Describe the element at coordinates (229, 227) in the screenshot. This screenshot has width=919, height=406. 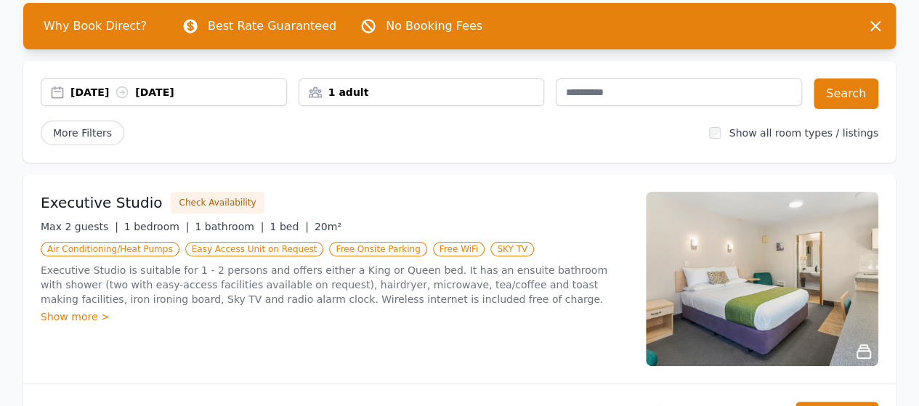
I see `span: 1 bathroom |` at that location.